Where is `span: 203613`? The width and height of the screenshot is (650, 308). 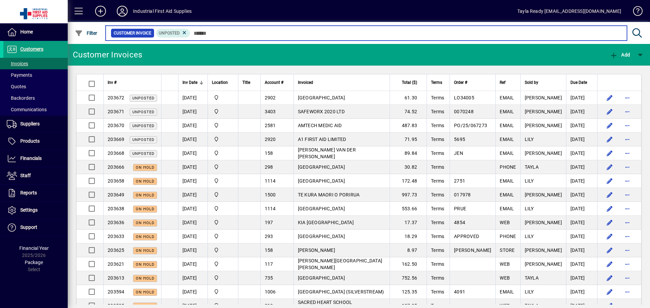
span: 203613 is located at coordinates (116, 278).